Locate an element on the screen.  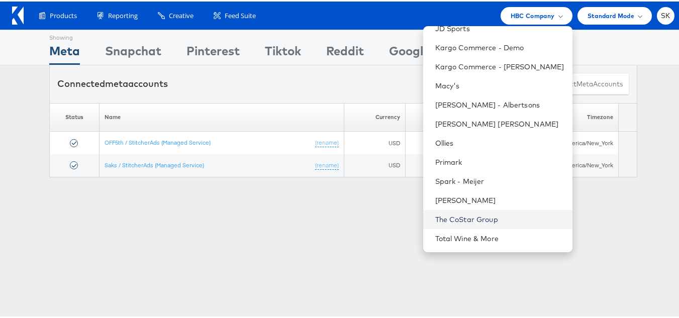
span: Feed Suite is located at coordinates (240, 14).